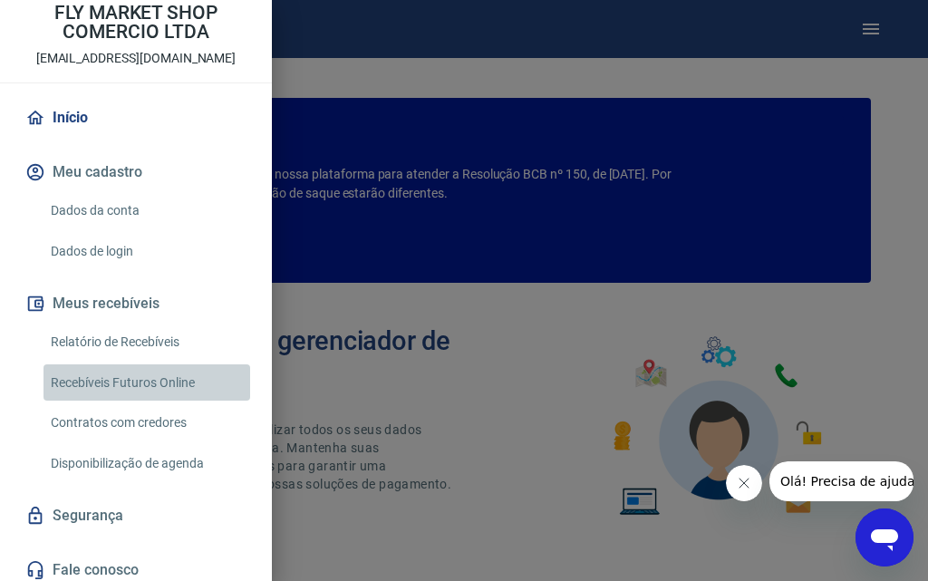 Image resolution: width=928 pixels, height=581 pixels. What do you see at coordinates (147, 342) in the screenshot?
I see `a: Relatório de Recebíveis` at bounding box center [147, 342].